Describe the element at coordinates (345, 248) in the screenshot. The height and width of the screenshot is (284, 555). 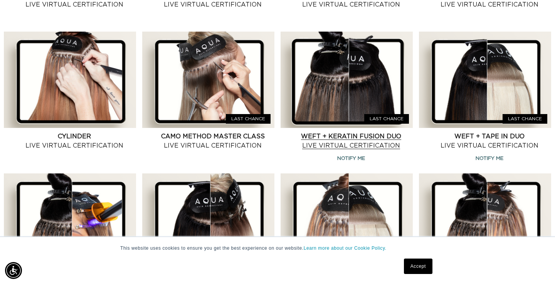
I see `a: Learn more about our Cookie Policy.` at that location.